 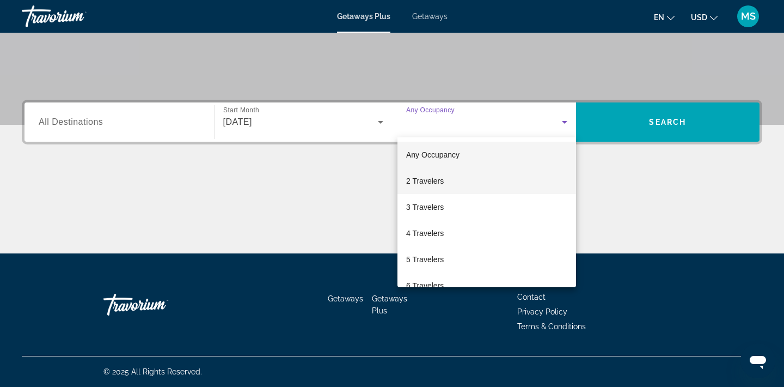 What do you see at coordinates (425, 259) in the screenshot?
I see `span: 5 Travelers` at bounding box center [425, 259].